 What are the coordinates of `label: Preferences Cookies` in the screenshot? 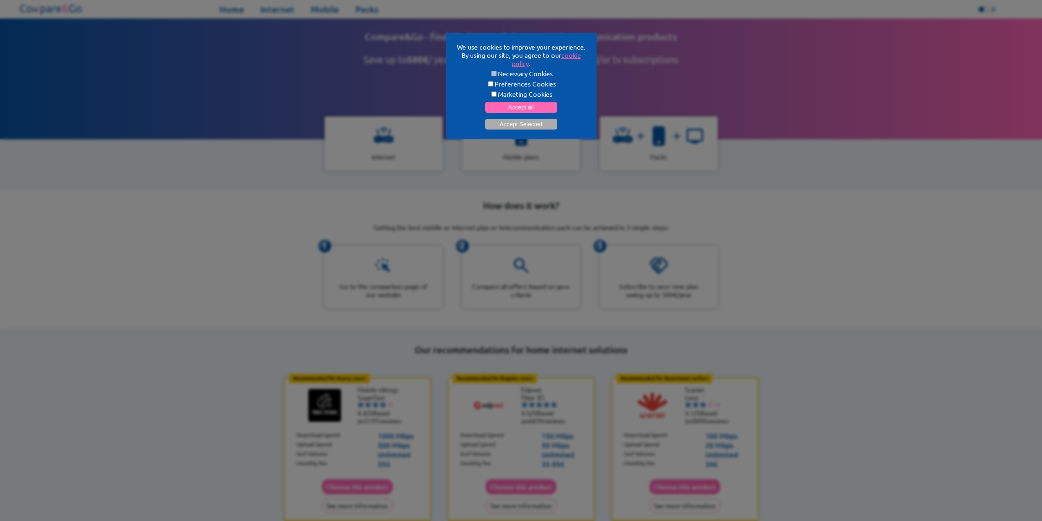 It's located at (521, 84).